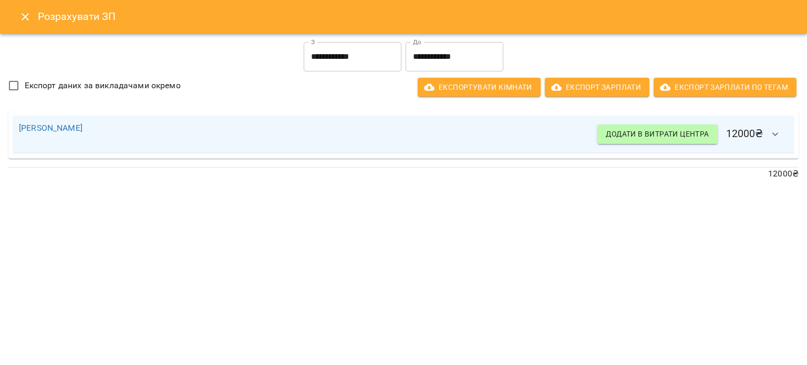  Describe the element at coordinates (597, 87) in the screenshot. I see `span: Експорт Зарплати` at that location.